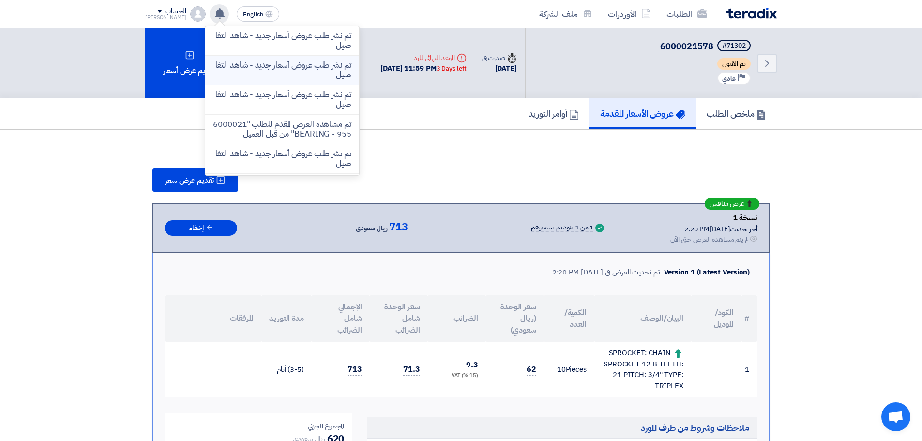 The height and width of the screenshot is (441, 922). Describe the element at coordinates (554, 113) in the screenshot. I see `h5: أوامر التوريد` at that location.